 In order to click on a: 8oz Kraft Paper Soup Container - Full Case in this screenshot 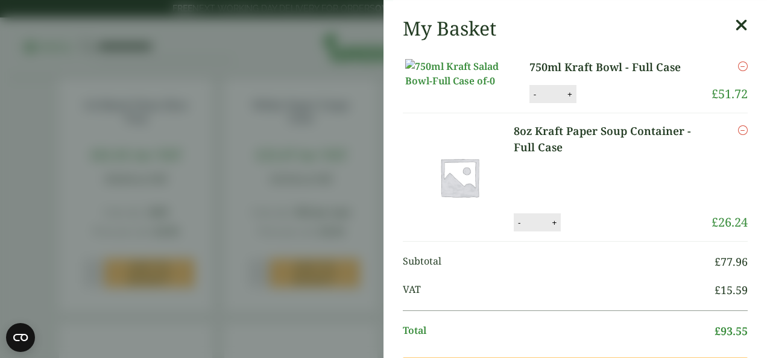, I will do `click(613, 139)`.